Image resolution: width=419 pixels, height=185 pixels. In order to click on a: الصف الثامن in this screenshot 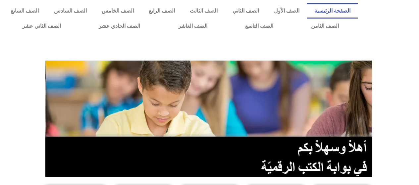, I will do `click(325, 26)`.